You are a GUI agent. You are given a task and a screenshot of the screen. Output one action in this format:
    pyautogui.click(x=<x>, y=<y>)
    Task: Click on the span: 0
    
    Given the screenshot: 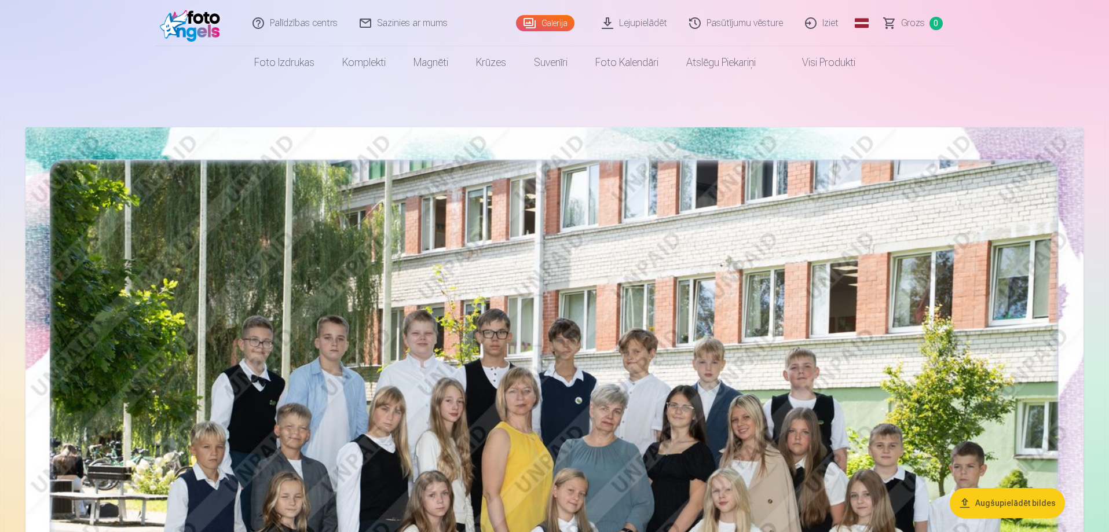 What is the action you would take?
    pyautogui.click(x=936, y=23)
    